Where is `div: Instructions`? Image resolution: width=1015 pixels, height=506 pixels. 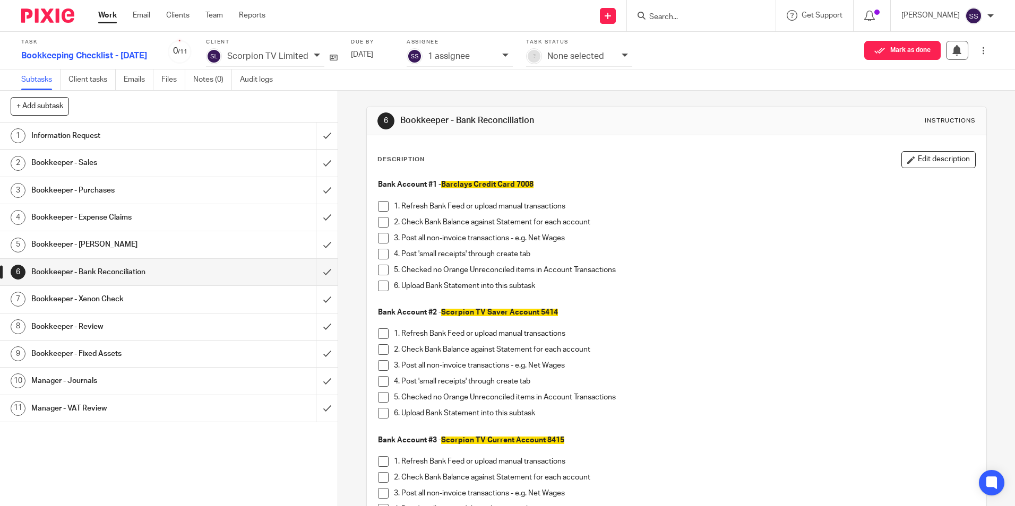
div: Instructions is located at coordinates (950, 121).